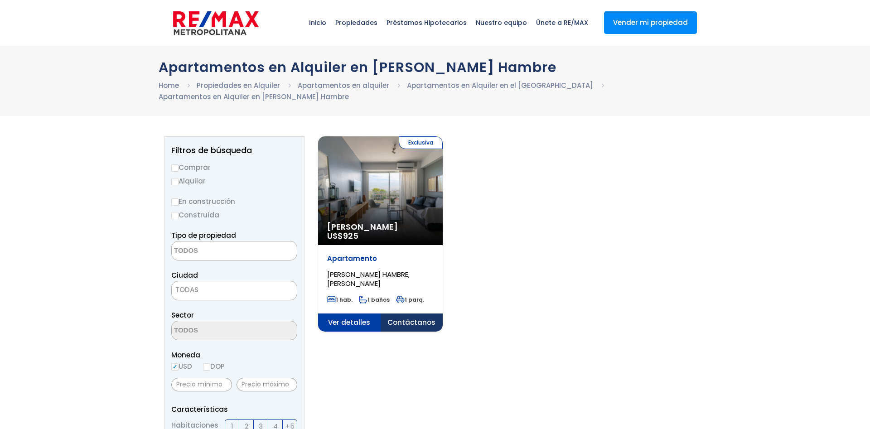  What do you see at coordinates (349, 323) in the screenshot?
I see `span: Ver detalles` at bounding box center [349, 323].